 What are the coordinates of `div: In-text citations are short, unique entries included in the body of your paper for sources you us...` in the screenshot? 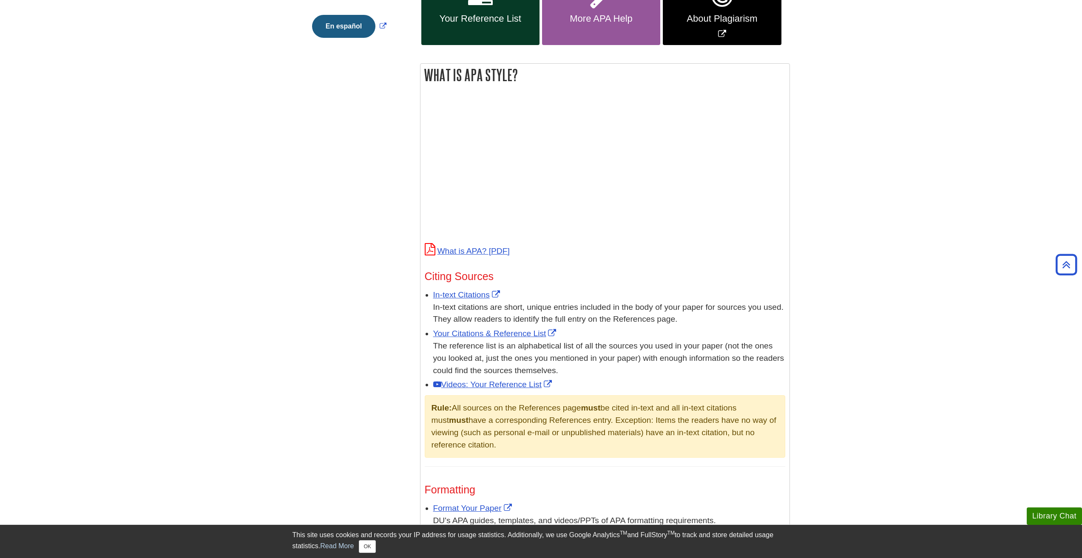 It's located at (609, 314).